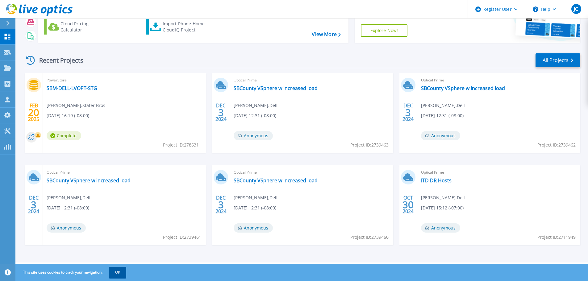  I want to click on span: Project ID: 2786311, so click(182, 145).